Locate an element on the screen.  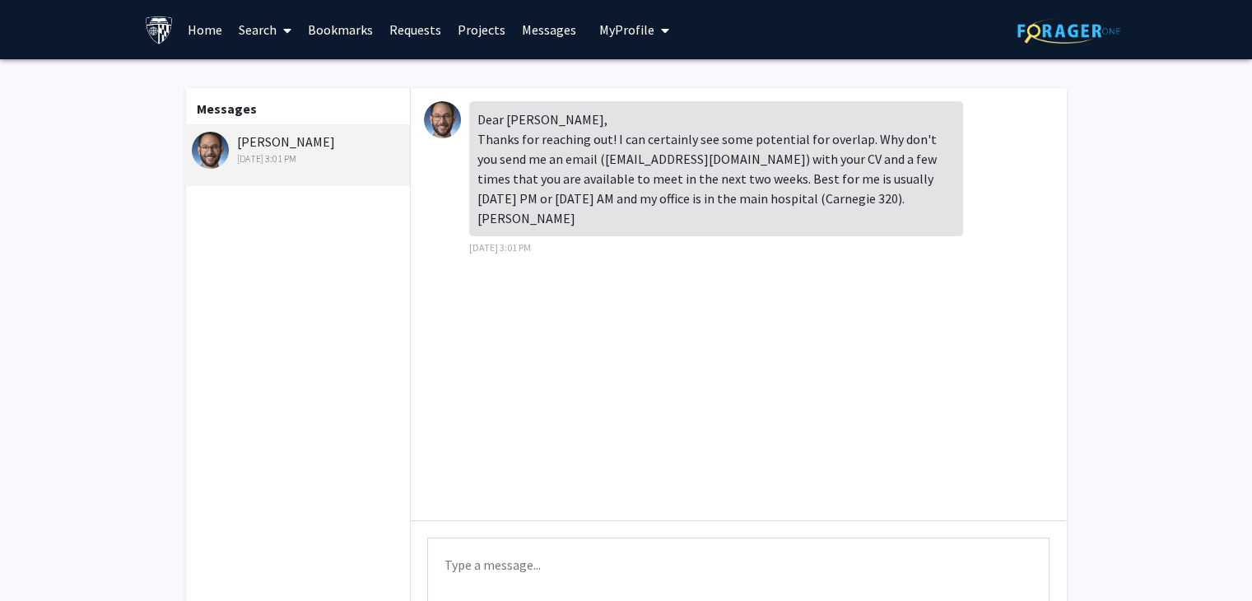
a: Messages is located at coordinates (549, 30).